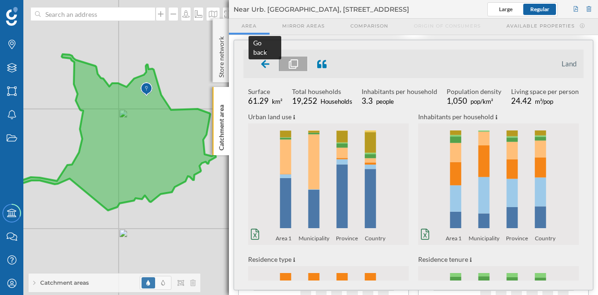  I want to click on span: Origin of consumers, so click(447, 26).